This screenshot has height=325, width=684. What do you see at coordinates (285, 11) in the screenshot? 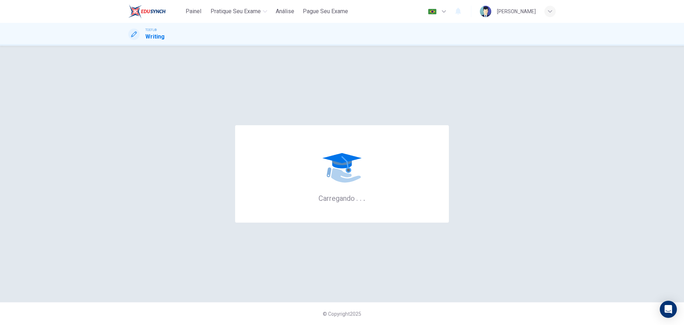
I see `a: Análise` at bounding box center [285, 11].